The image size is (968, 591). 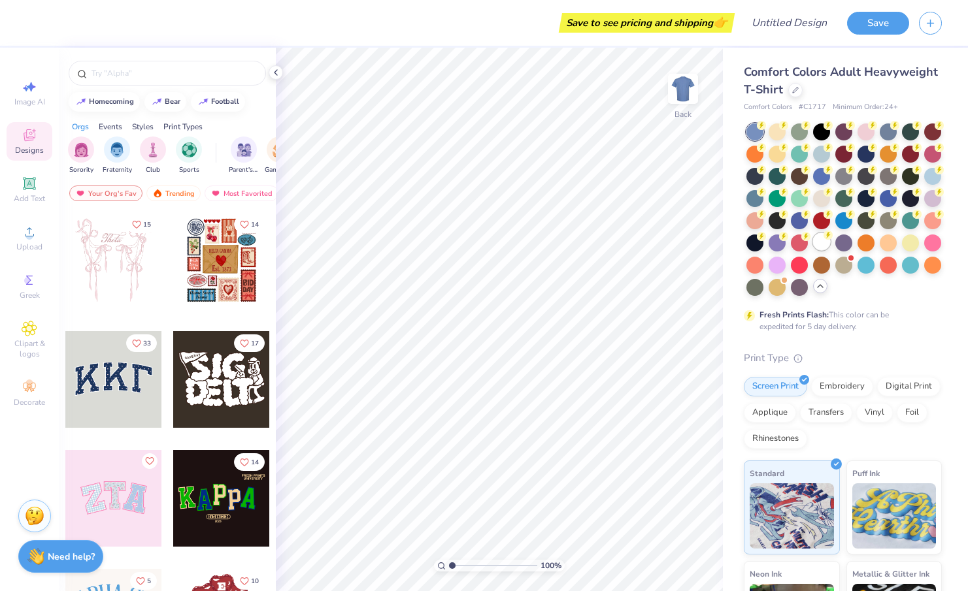 I want to click on div: Applique, so click(x=770, y=413).